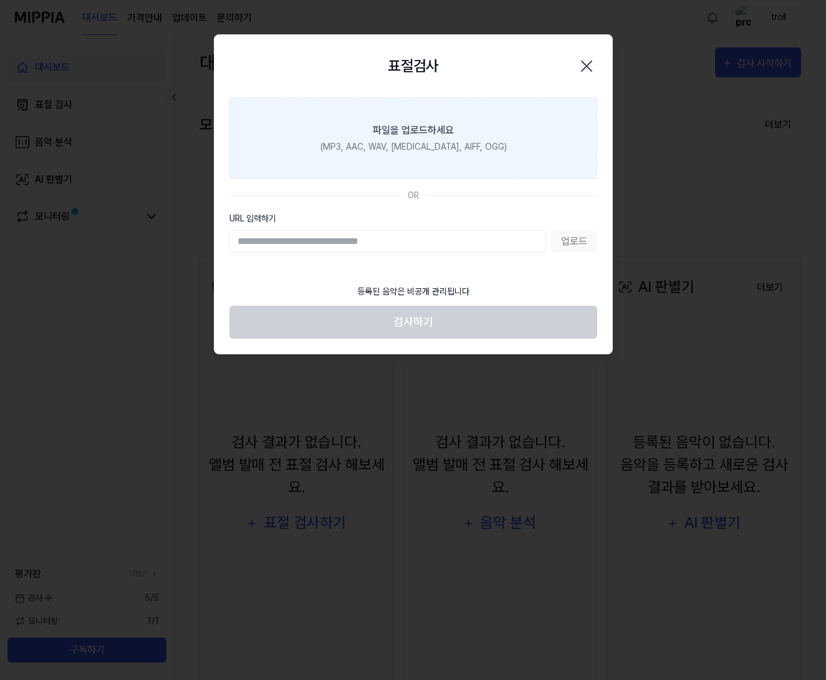  Describe the element at coordinates (414, 66) in the screenshot. I see `h2: 표절검사` at that location.